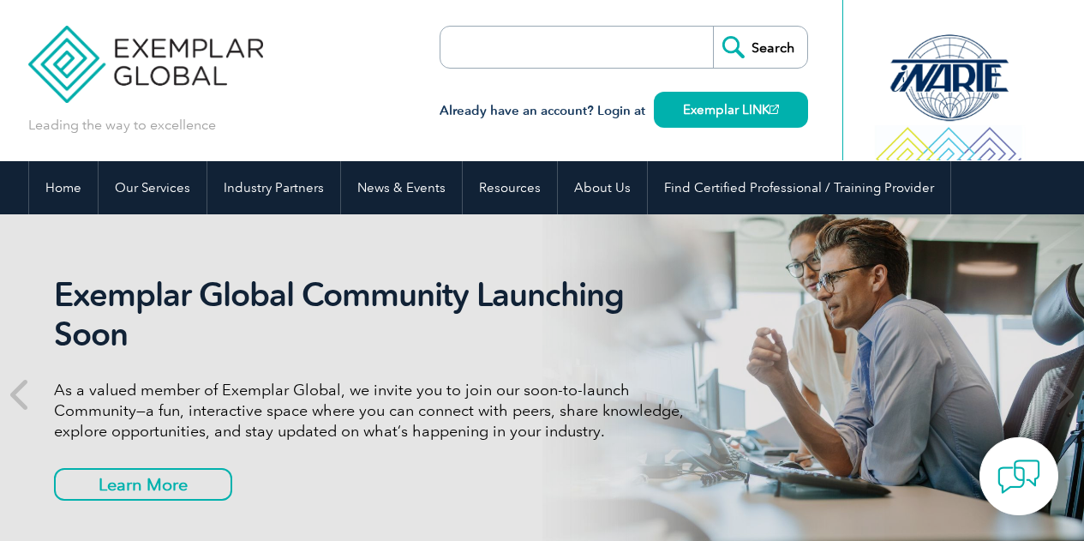  What do you see at coordinates (624, 111) in the screenshot?
I see `h3: Already have an account? Login at` at bounding box center [624, 111].